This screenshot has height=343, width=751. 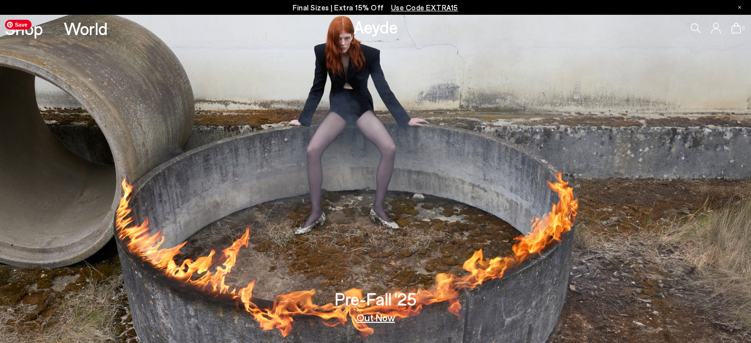 I want to click on a: 0, so click(x=736, y=28).